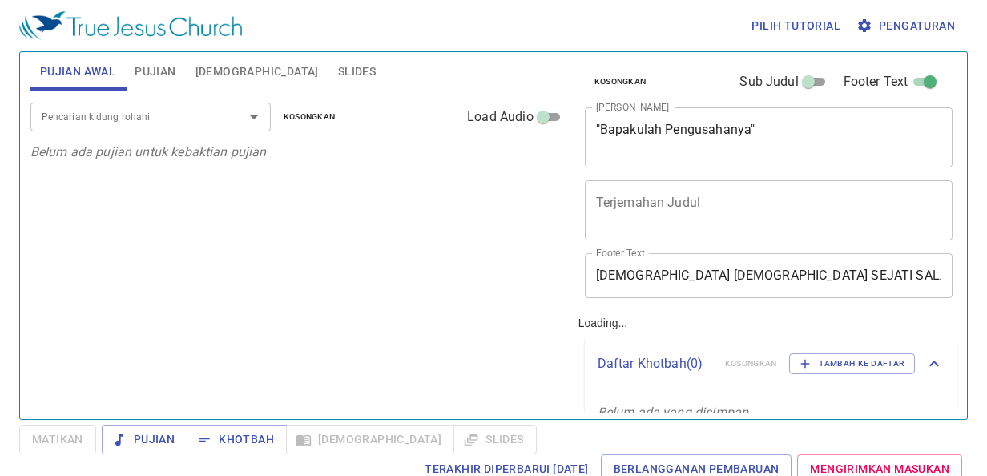 The image size is (987, 476). Describe the element at coordinates (236, 439) in the screenshot. I see `span: Khotbah` at that location.